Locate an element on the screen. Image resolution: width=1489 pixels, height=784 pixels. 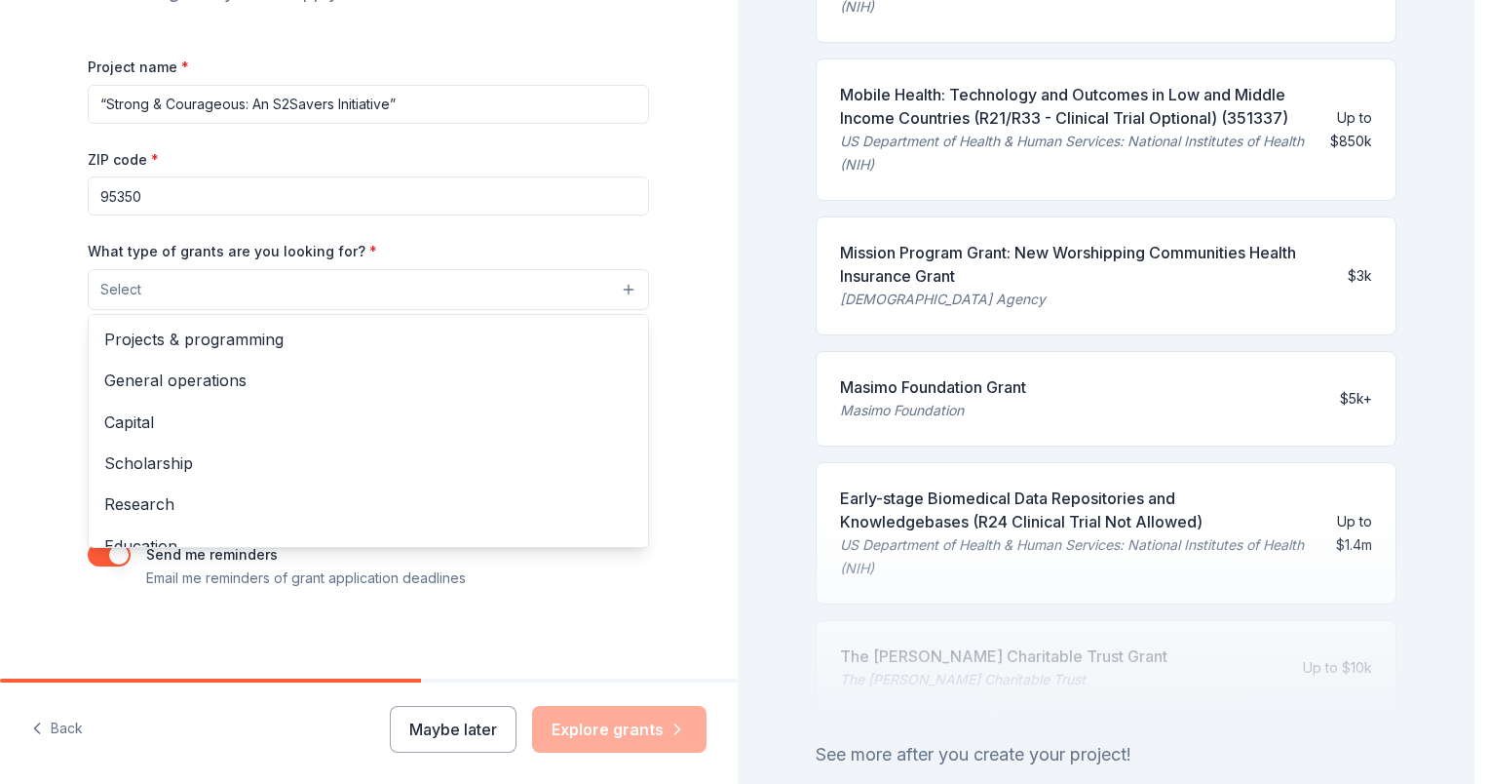
button: Select is located at coordinates (368, 289).